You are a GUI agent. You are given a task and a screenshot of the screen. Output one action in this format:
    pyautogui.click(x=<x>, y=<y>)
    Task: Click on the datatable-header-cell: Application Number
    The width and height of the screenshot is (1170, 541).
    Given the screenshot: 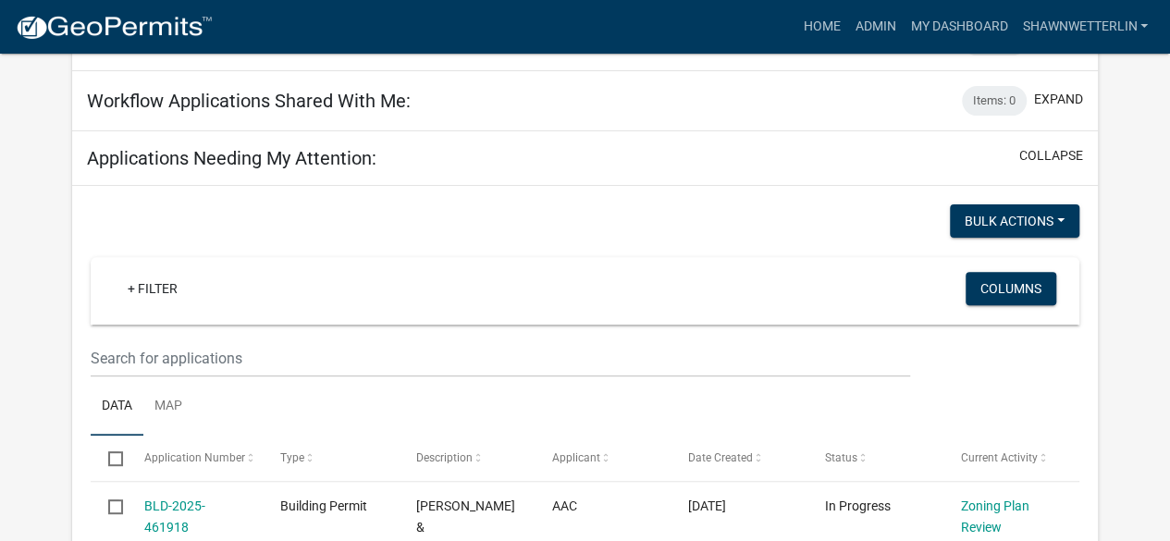 What is the action you would take?
    pyautogui.click(x=194, y=458)
    